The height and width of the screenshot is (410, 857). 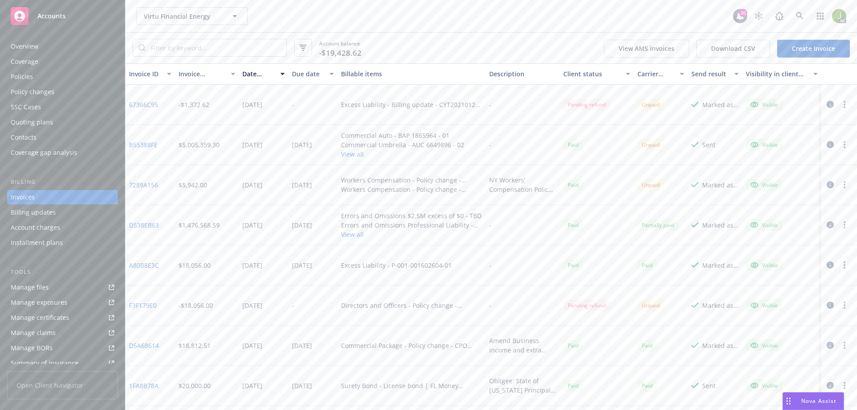 I want to click on button: Billable items, so click(x=412, y=74).